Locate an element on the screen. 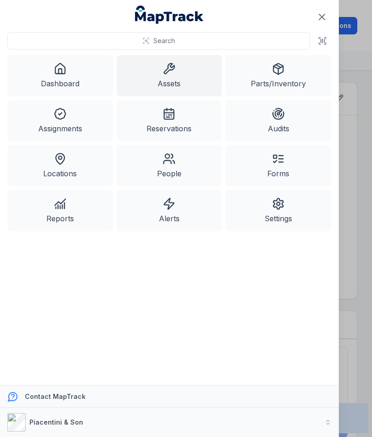 Image resolution: width=372 pixels, height=437 pixels. span: Search is located at coordinates (164, 41).